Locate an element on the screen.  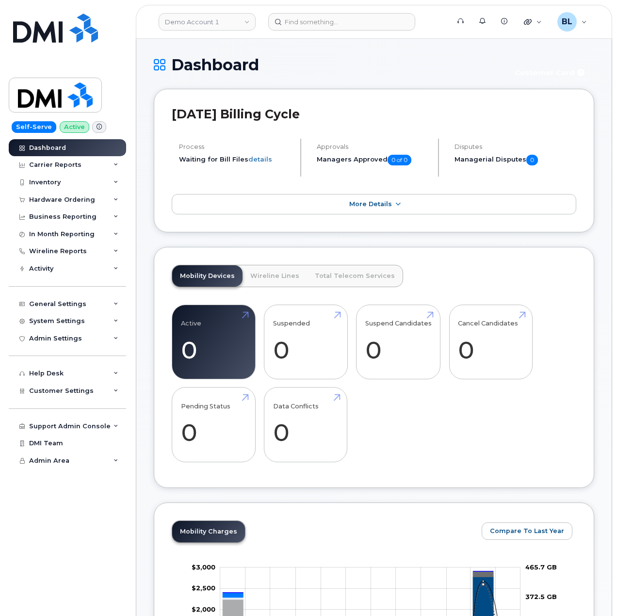
a: Active 0 is located at coordinates (213, 342).